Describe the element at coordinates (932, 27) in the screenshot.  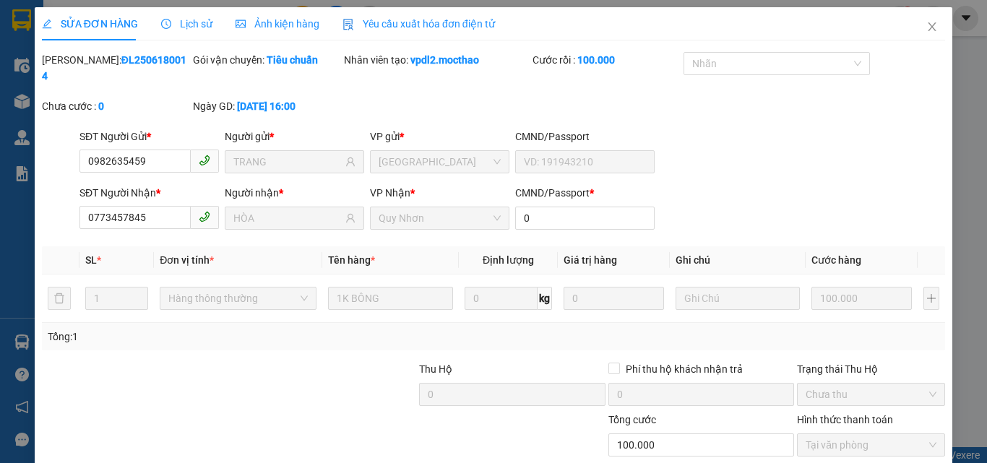
I see `span: close` at that location.